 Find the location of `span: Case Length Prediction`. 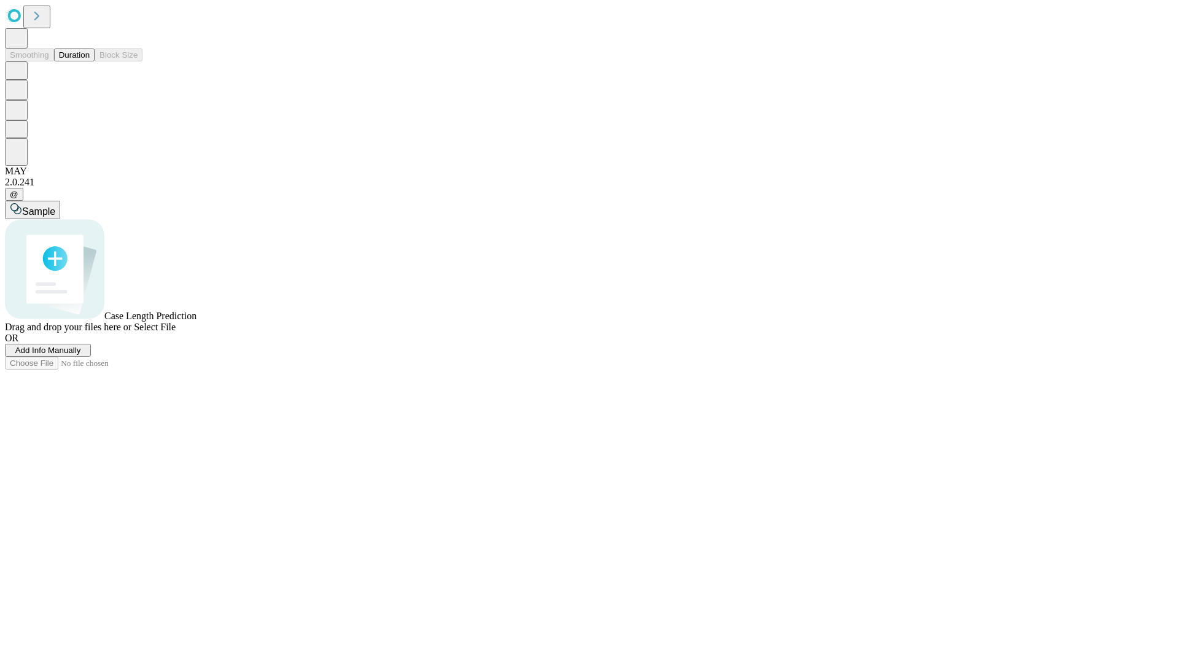

span: Case Length Prediction is located at coordinates (150, 316).